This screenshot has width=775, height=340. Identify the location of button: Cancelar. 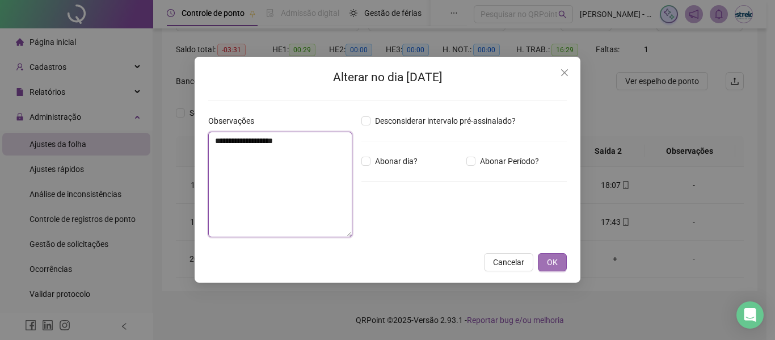
(509, 262).